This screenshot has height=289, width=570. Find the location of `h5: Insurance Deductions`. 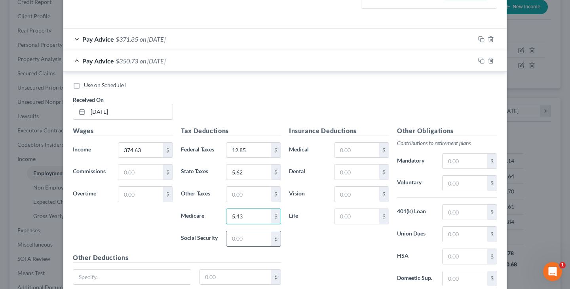

h5: Insurance Deductions is located at coordinates (339, 131).